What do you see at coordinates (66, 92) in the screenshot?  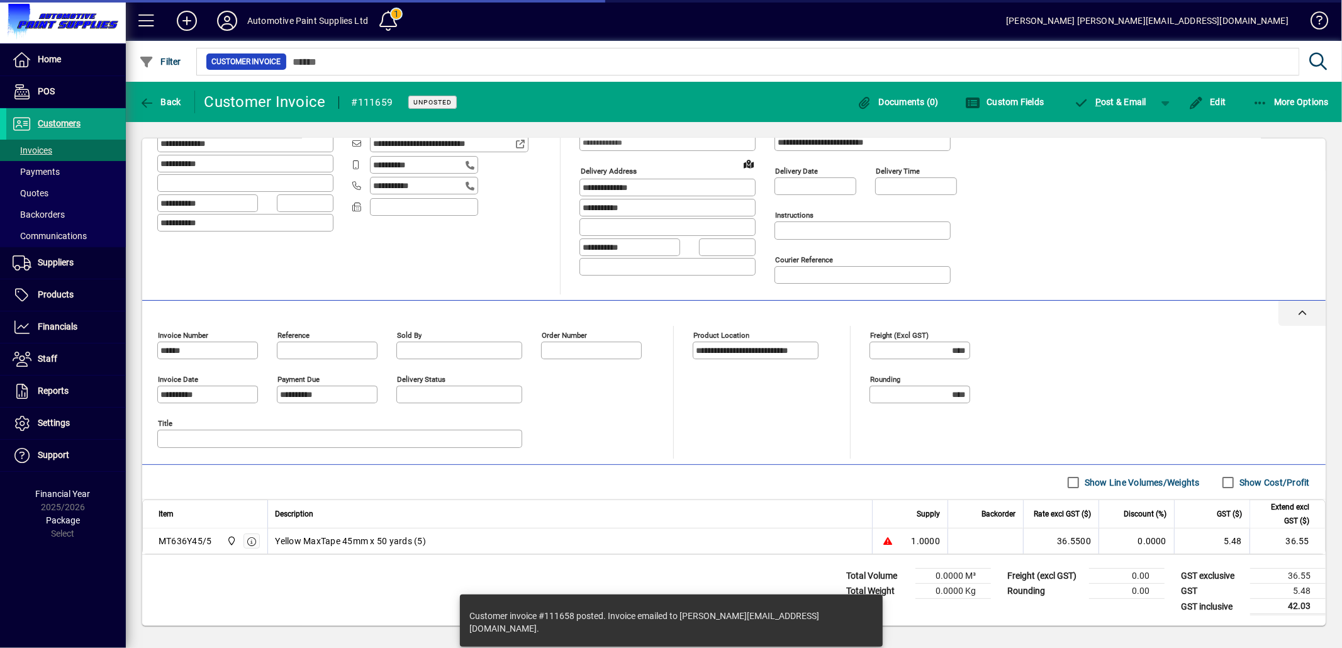 I see `a: POS` at bounding box center [66, 92].